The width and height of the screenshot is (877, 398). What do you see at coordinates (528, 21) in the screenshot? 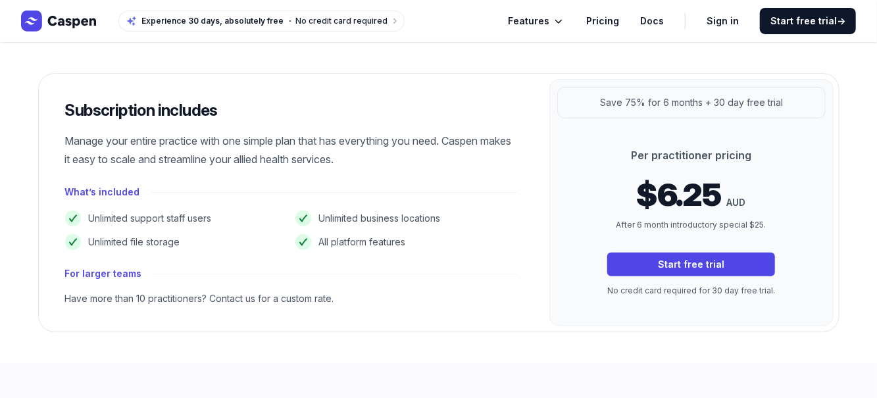
I see `span: Features` at bounding box center [528, 21].